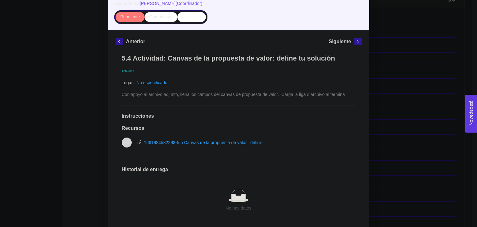 The height and width of the screenshot is (227, 477). What do you see at coordinates (119, 42) in the screenshot?
I see `button: left` at bounding box center [119, 42].